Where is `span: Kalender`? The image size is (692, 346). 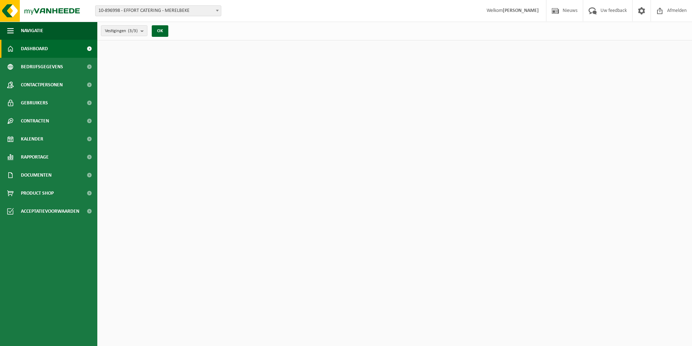
span: Kalender is located at coordinates (32, 139).